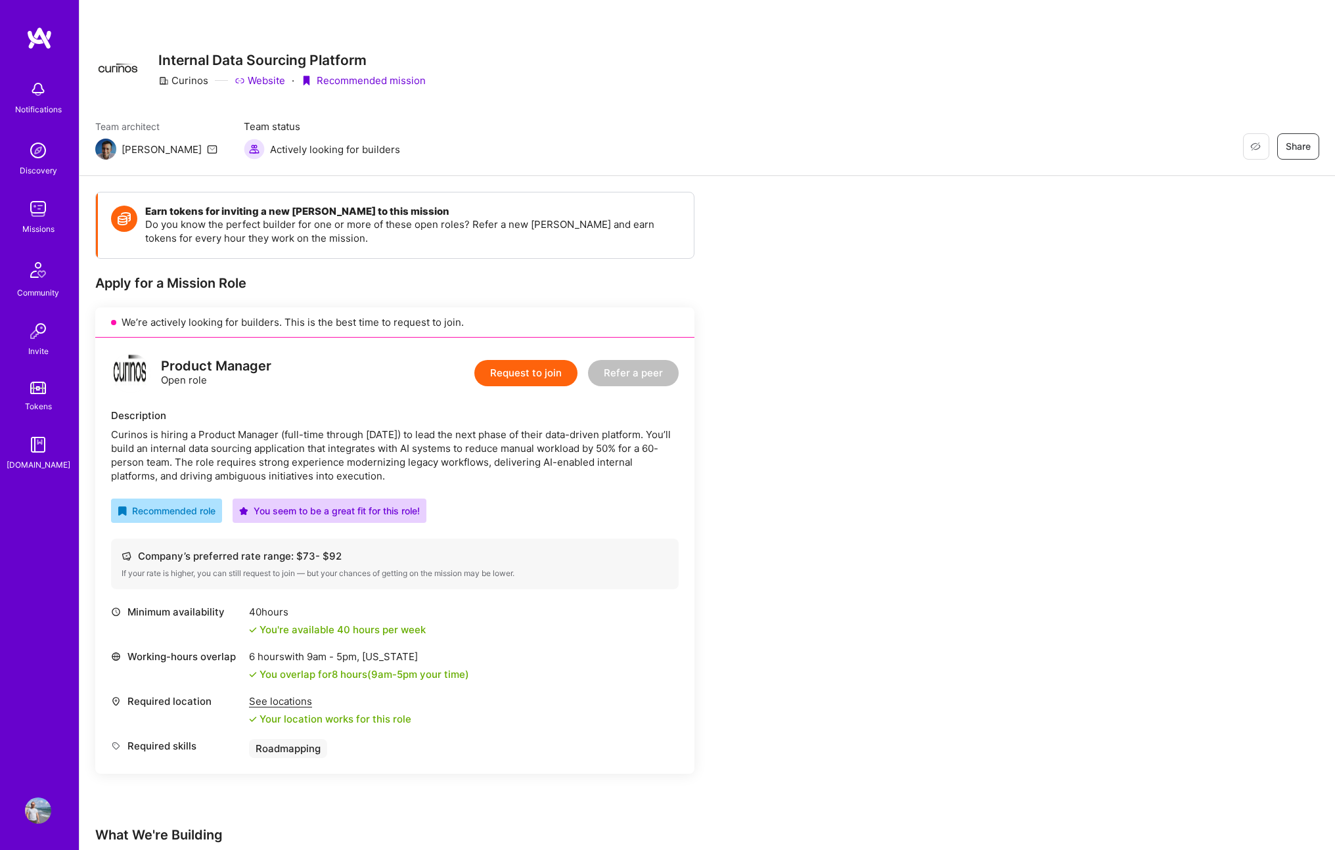 The height and width of the screenshot is (850, 1335). What do you see at coordinates (38, 209) in the screenshot?
I see `img: teamwork` at bounding box center [38, 209].